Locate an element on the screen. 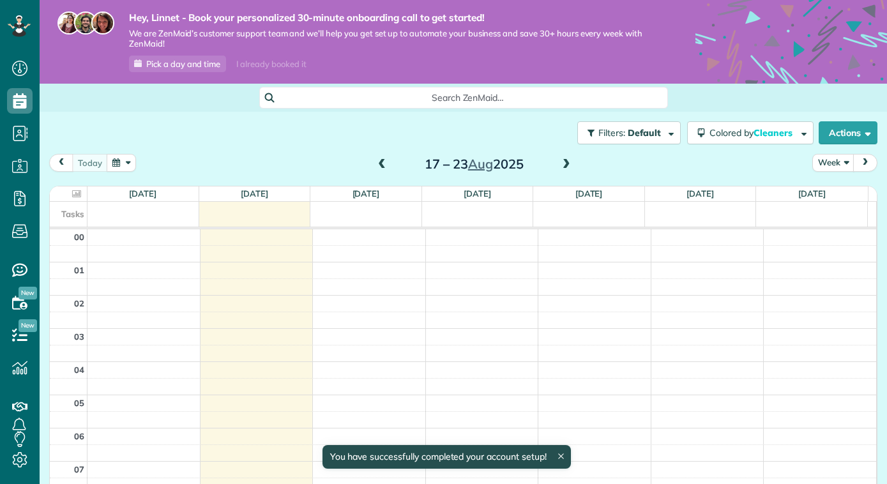 Image resolution: width=887 pixels, height=484 pixels. span: Tasks is located at coordinates (73, 214).